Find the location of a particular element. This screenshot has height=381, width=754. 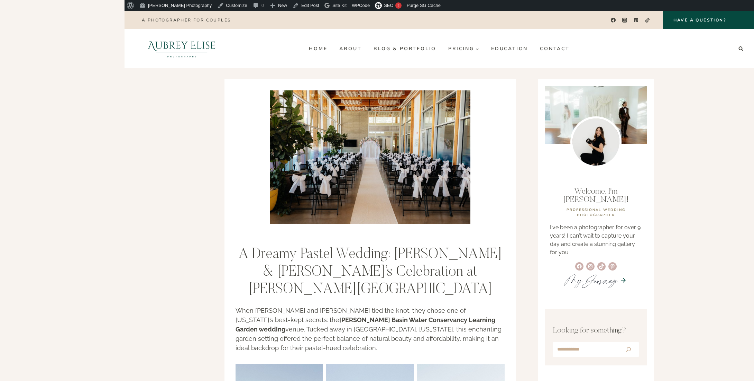

p: Looking for something? is located at coordinates (596, 330).